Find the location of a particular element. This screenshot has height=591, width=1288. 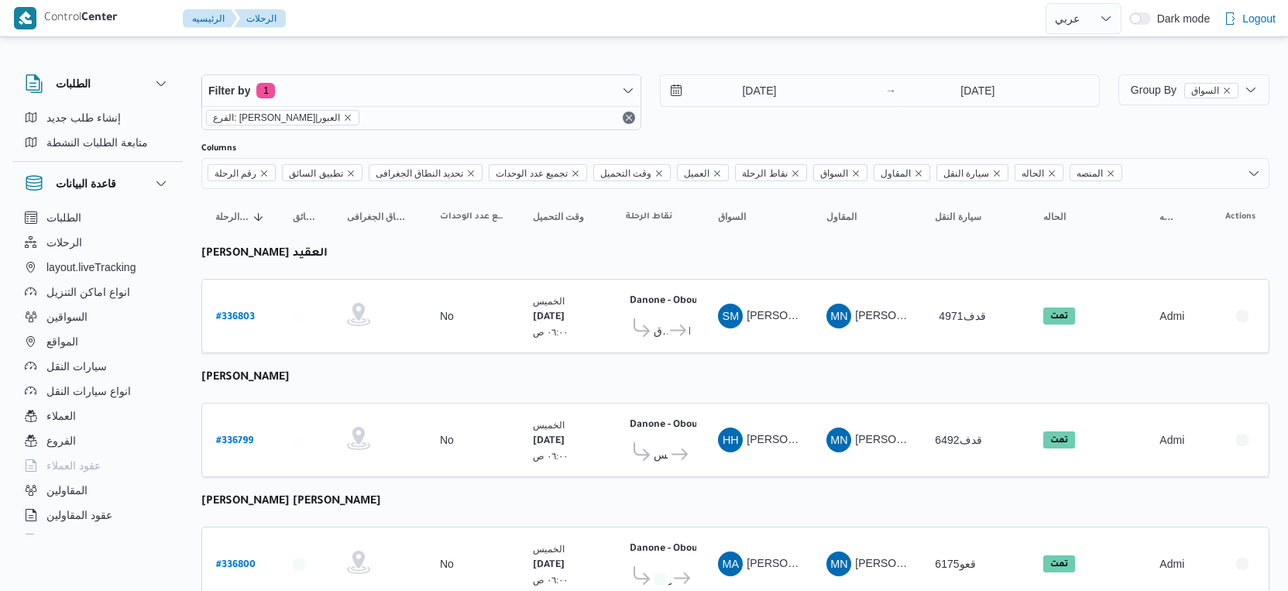

button: تحديد النطاق الجغرافى is located at coordinates (379, 217).